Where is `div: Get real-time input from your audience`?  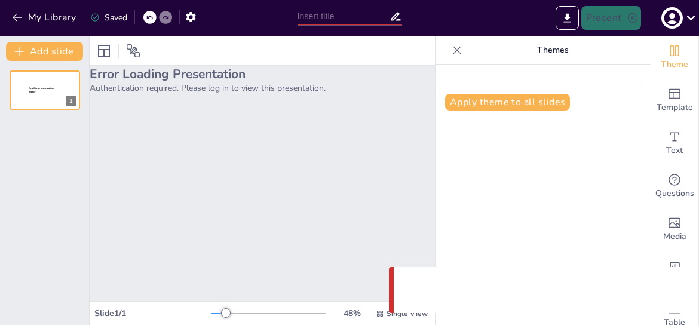 div: Get real-time input from your audience is located at coordinates (674, 186).